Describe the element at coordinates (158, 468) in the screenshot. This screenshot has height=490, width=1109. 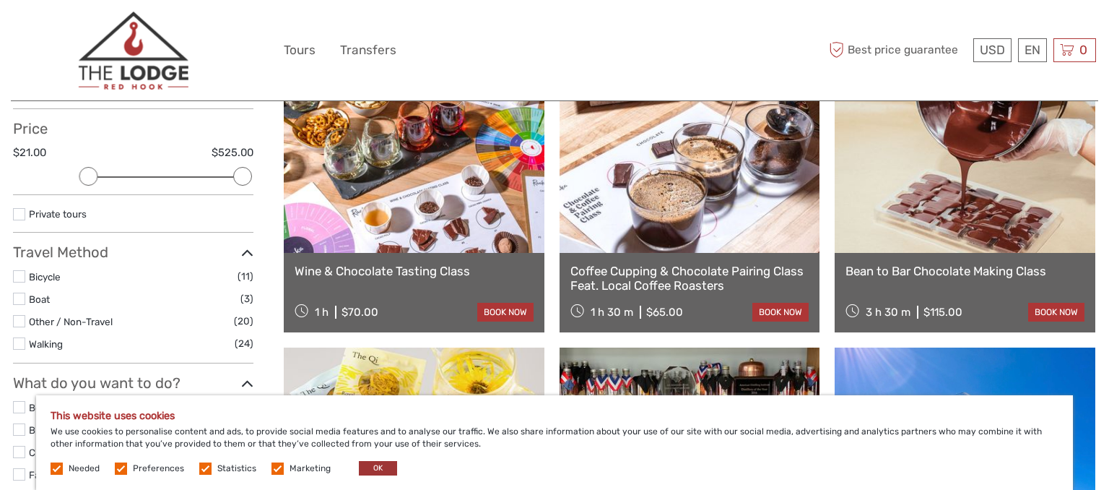
I see `label: Preferences` at that location.